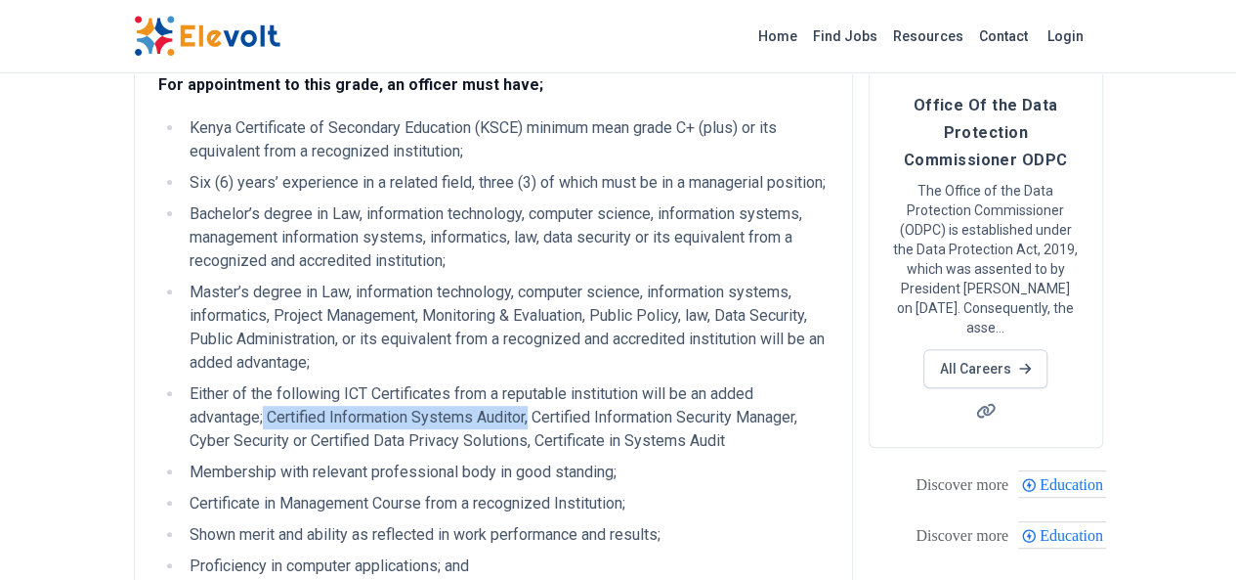  I want to click on li: Proficiency in computer applications; and, so click(506, 566).